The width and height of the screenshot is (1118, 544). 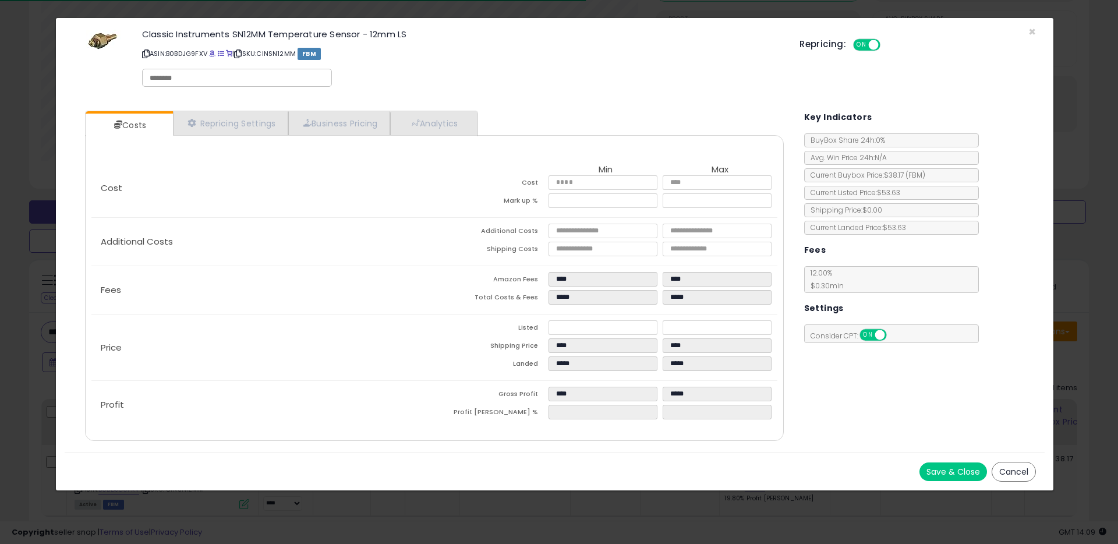 What do you see at coordinates (904, 175) in the screenshot?
I see `span: $38.17` at bounding box center [904, 175].